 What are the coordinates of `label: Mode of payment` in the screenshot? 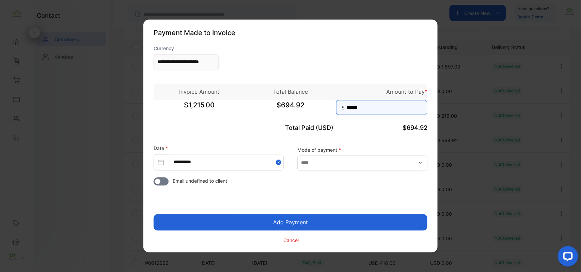 It's located at (362, 149).